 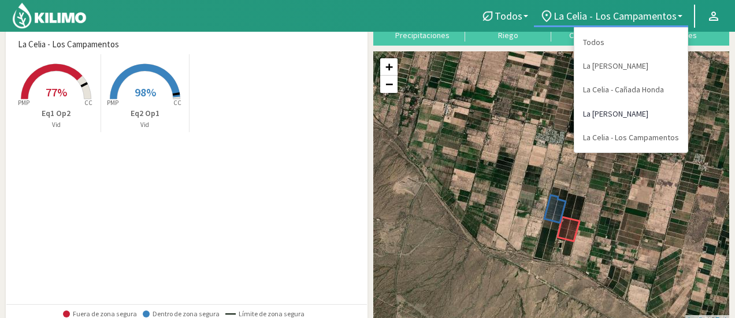 What do you see at coordinates (631, 42) in the screenshot?
I see `a: Todos` at bounding box center [631, 42].